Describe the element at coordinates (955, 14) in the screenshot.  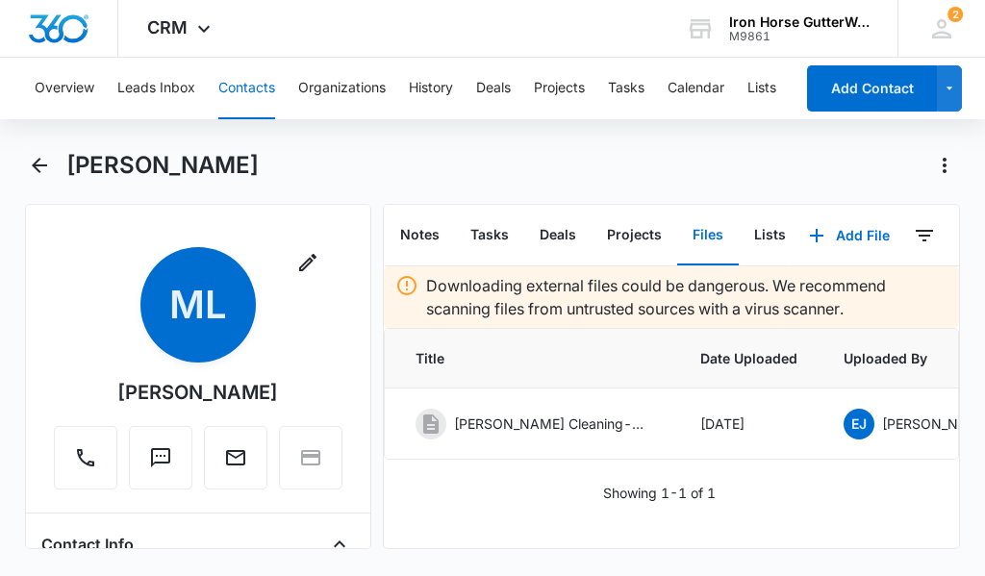
I see `span: 2` at that location.